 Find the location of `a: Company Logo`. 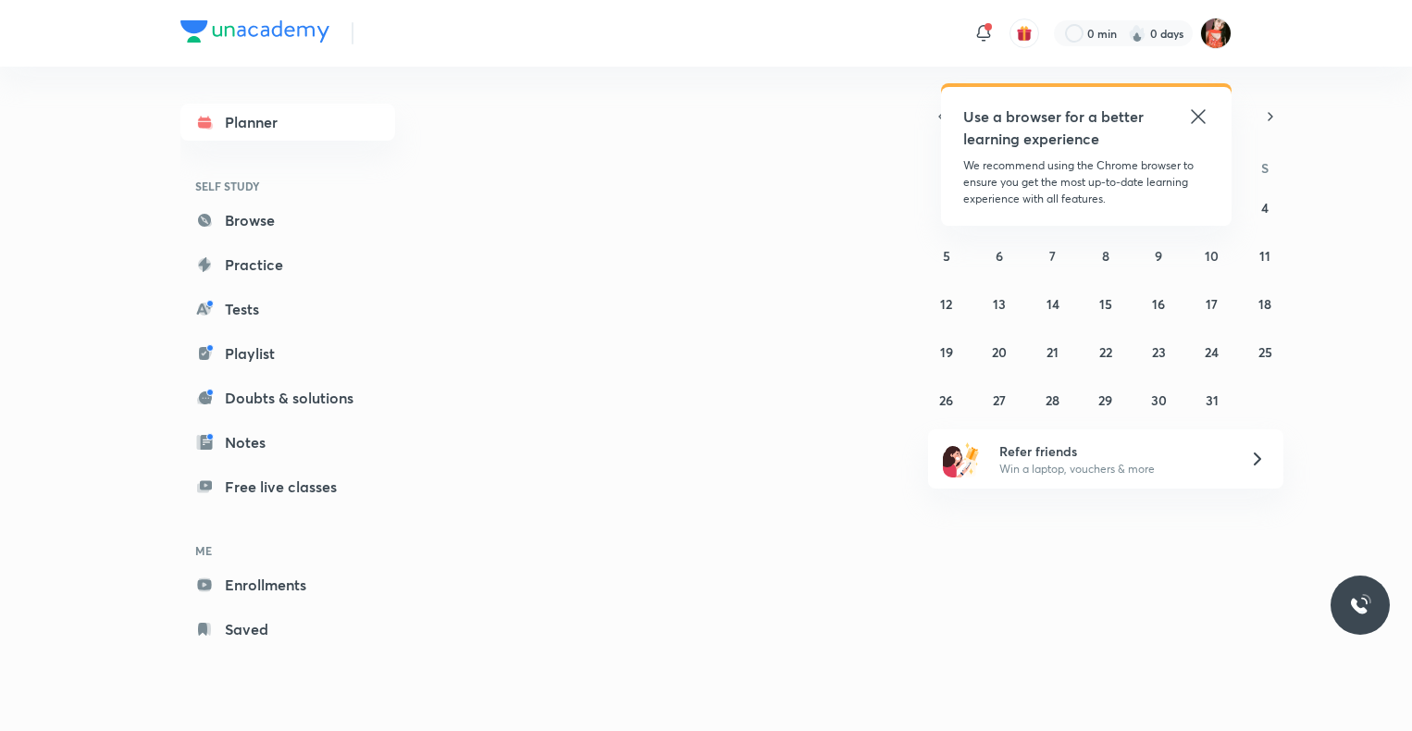

a: Company Logo is located at coordinates (254, 33).